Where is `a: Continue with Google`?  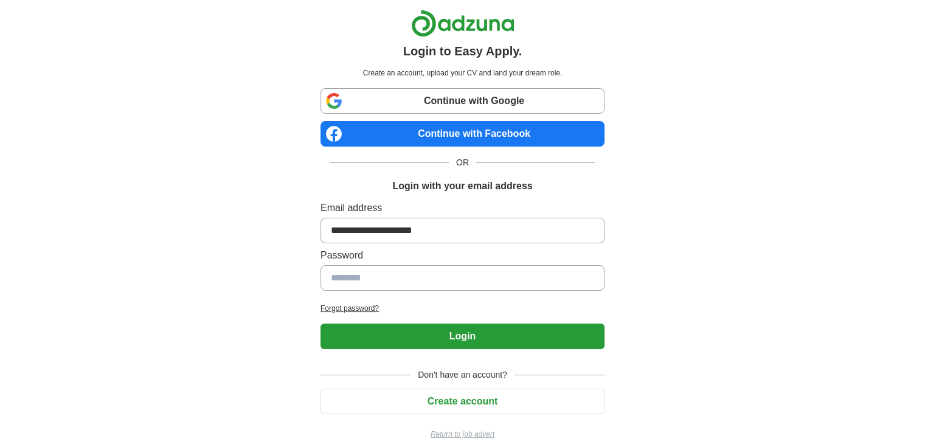 a: Continue with Google is located at coordinates (462, 101).